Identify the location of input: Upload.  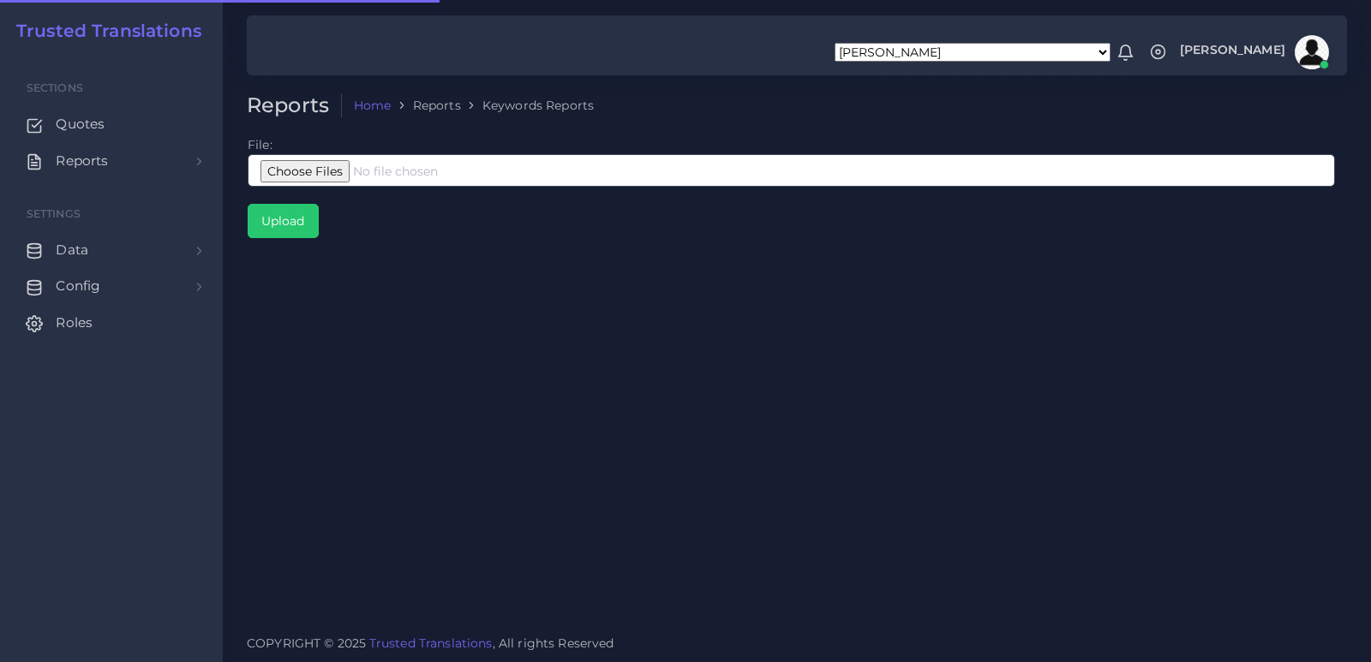
(283, 221).